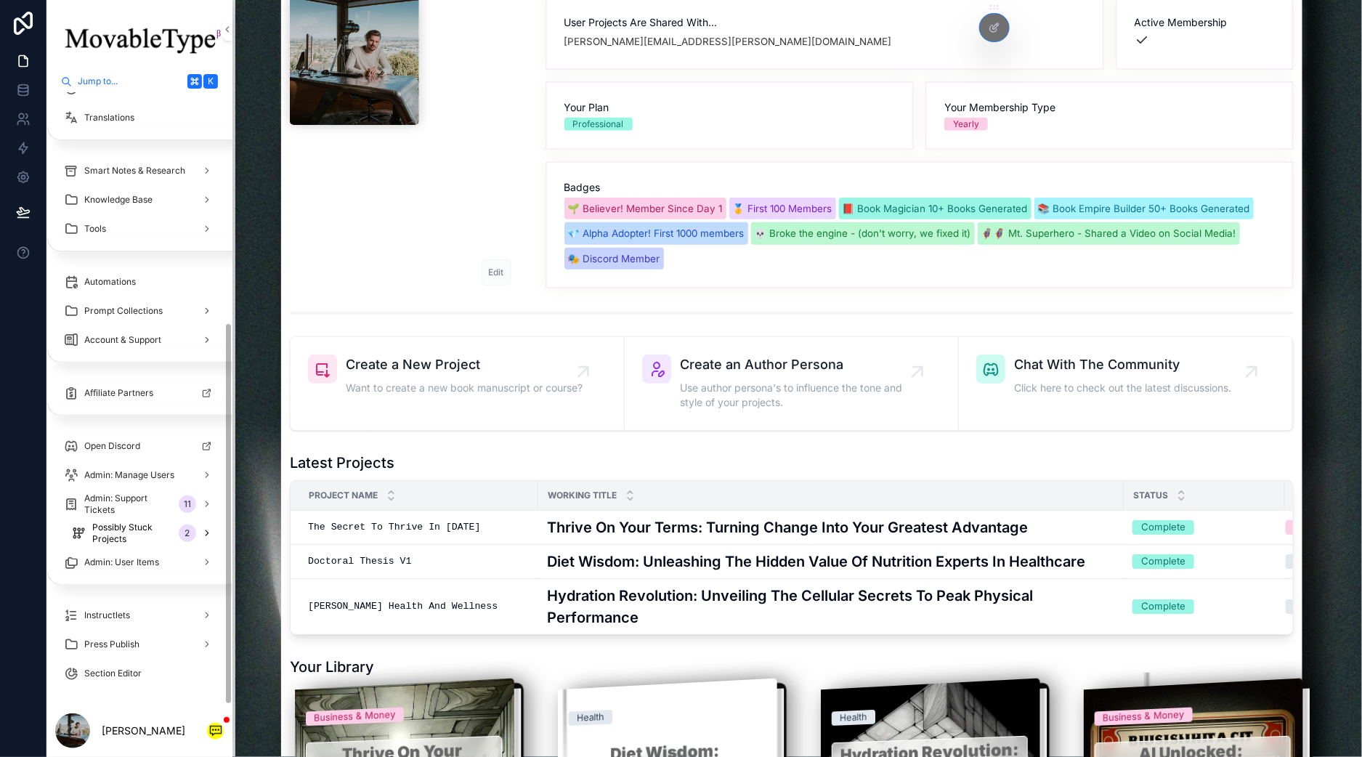  I want to click on div: Professional, so click(599, 124).